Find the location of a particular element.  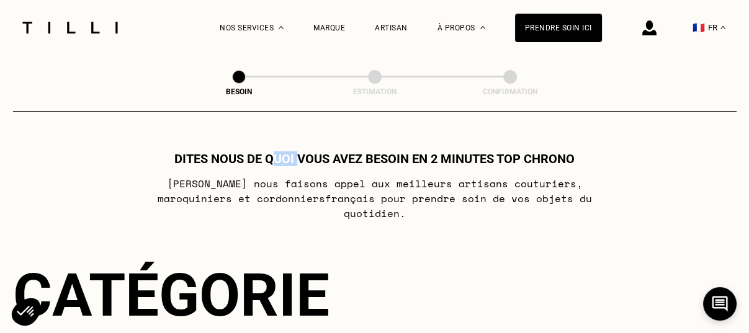

img: icône connexion is located at coordinates (649, 28).